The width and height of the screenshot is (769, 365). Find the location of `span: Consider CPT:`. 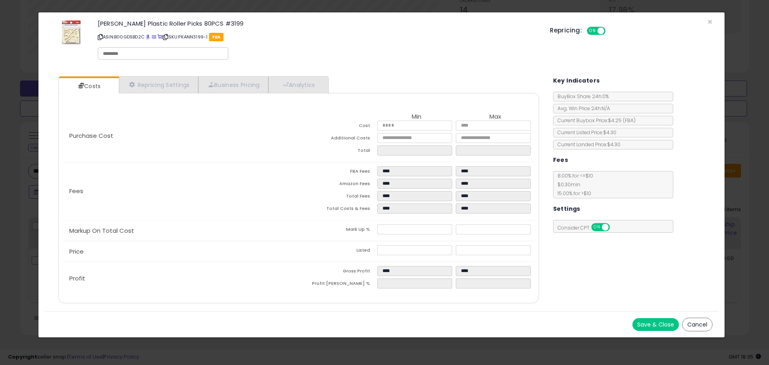

span: Consider CPT: is located at coordinates (586, 227).